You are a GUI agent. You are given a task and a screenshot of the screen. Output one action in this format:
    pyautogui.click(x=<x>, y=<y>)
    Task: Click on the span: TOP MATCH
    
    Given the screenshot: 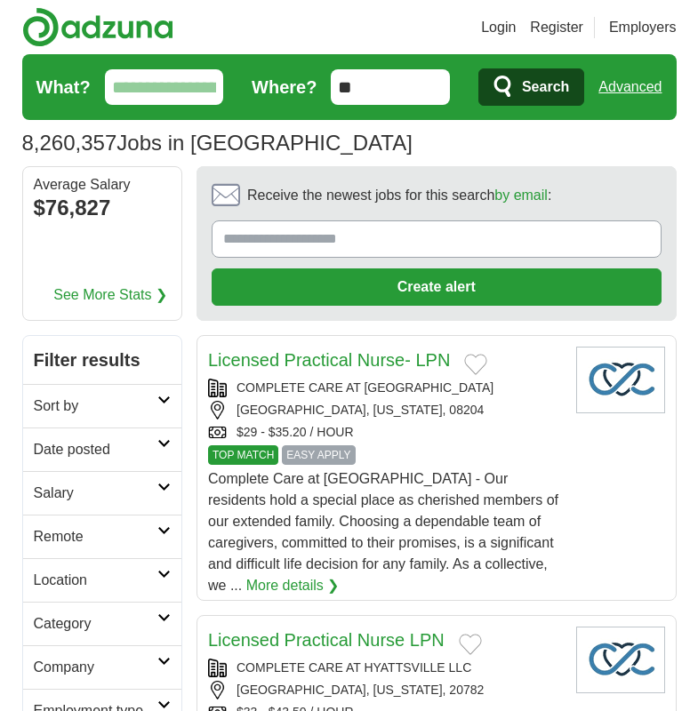 What is the action you would take?
    pyautogui.click(x=243, y=455)
    